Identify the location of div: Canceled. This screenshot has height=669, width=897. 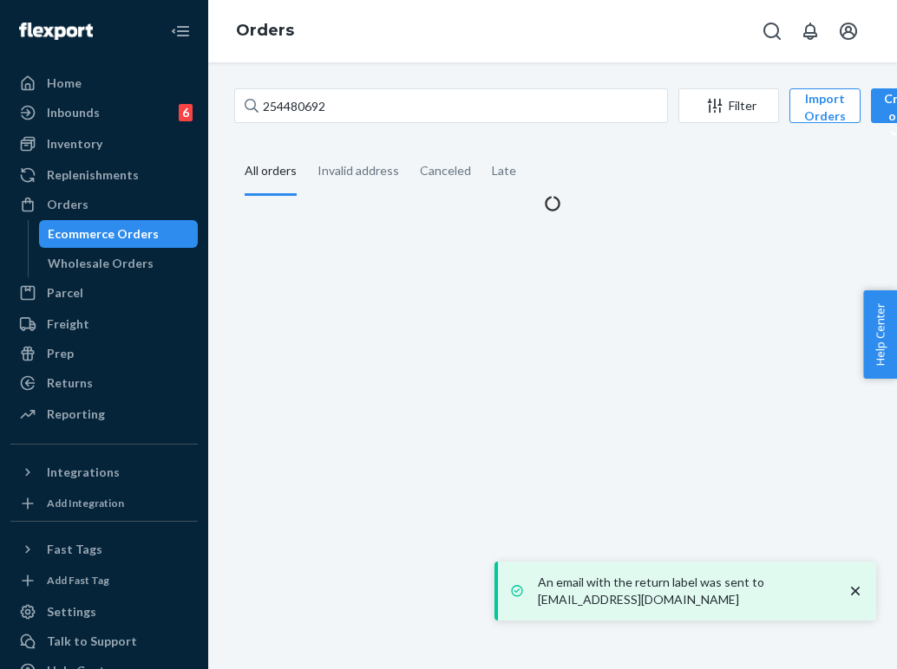
(445, 171).